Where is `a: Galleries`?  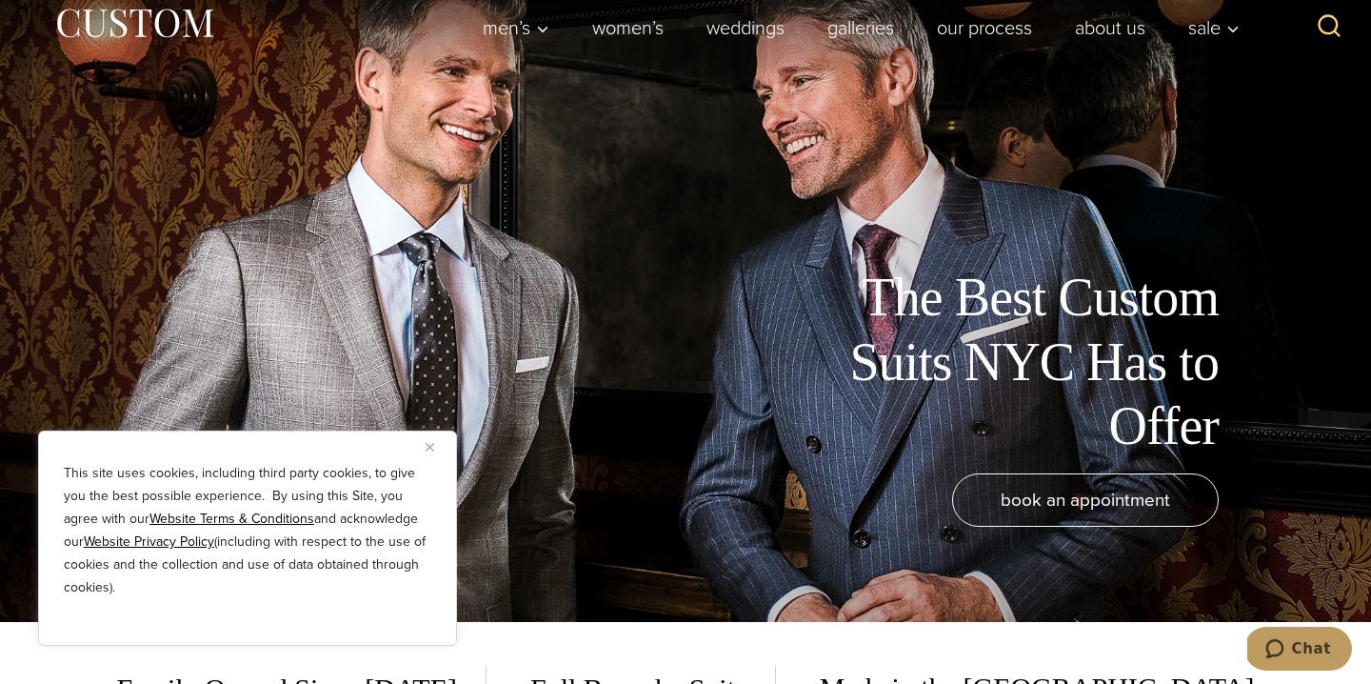 a: Galleries is located at coordinates (861, 28).